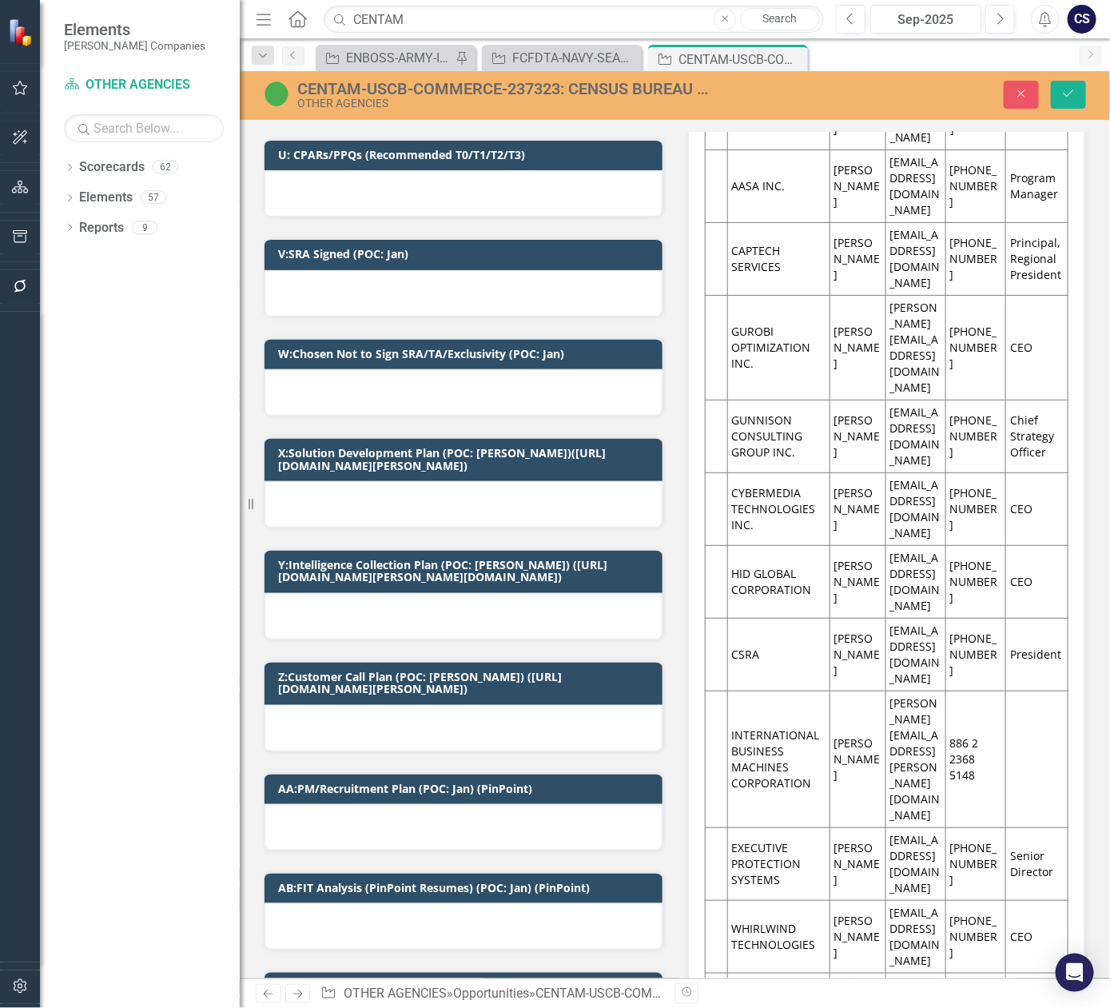 Image resolution: width=1110 pixels, height=1008 pixels. What do you see at coordinates (975, 759) in the screenshot?
I see `td: 886 2 2368 5148` at bounding box center [975, 759].